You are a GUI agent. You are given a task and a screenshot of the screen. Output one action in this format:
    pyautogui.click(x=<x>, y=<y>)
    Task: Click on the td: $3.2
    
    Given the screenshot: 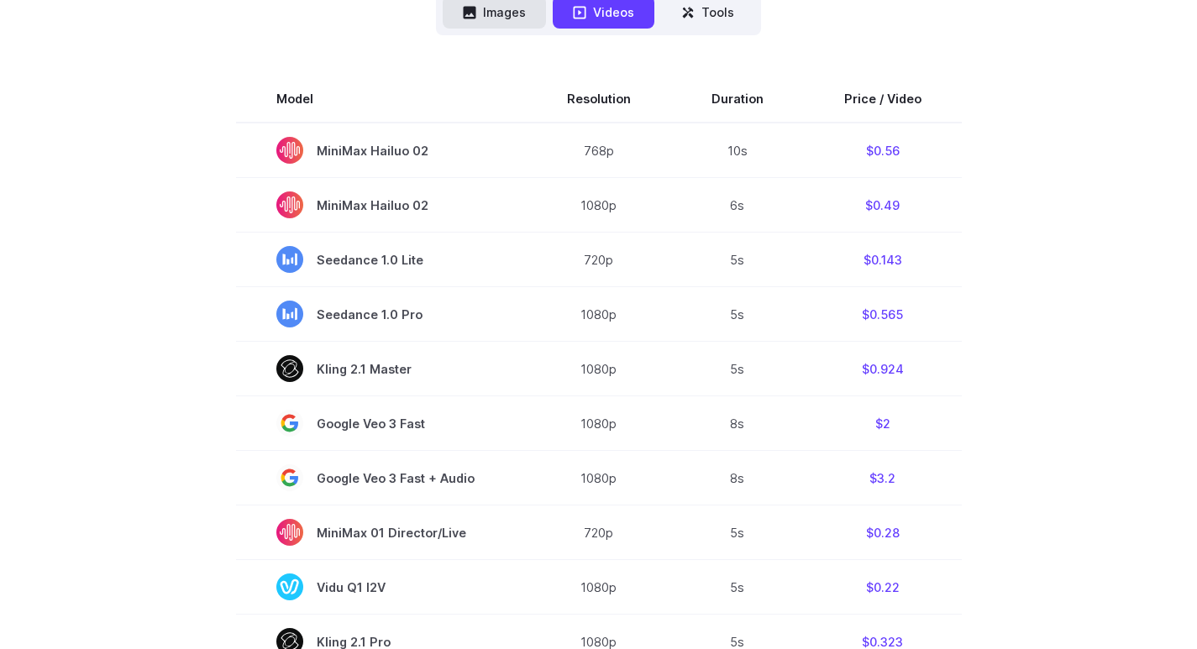 What is the action you would take?
    pyautogui.click(x=883, y=478)
    